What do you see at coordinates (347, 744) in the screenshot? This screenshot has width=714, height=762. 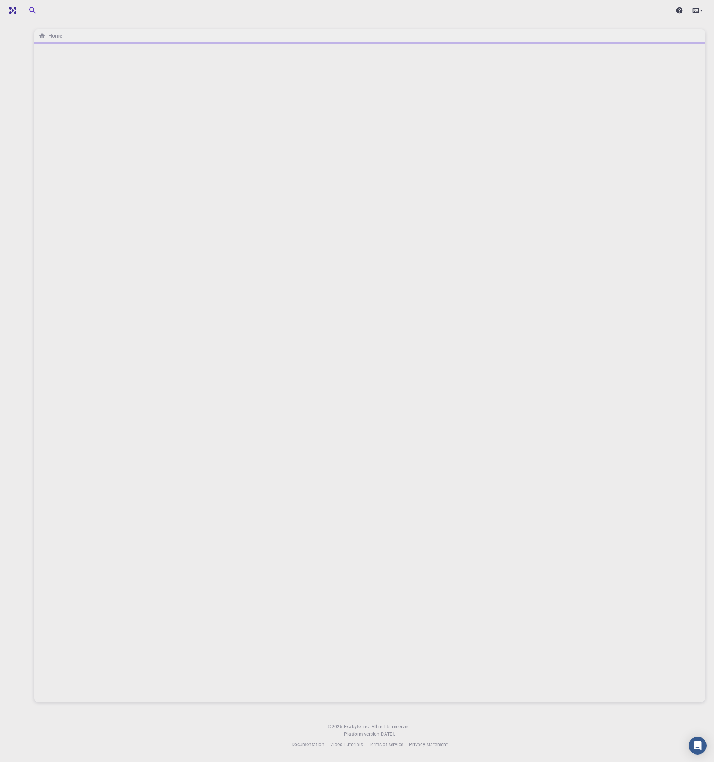 I see `span: Video Tutorials` at bounding box center [347, 744].